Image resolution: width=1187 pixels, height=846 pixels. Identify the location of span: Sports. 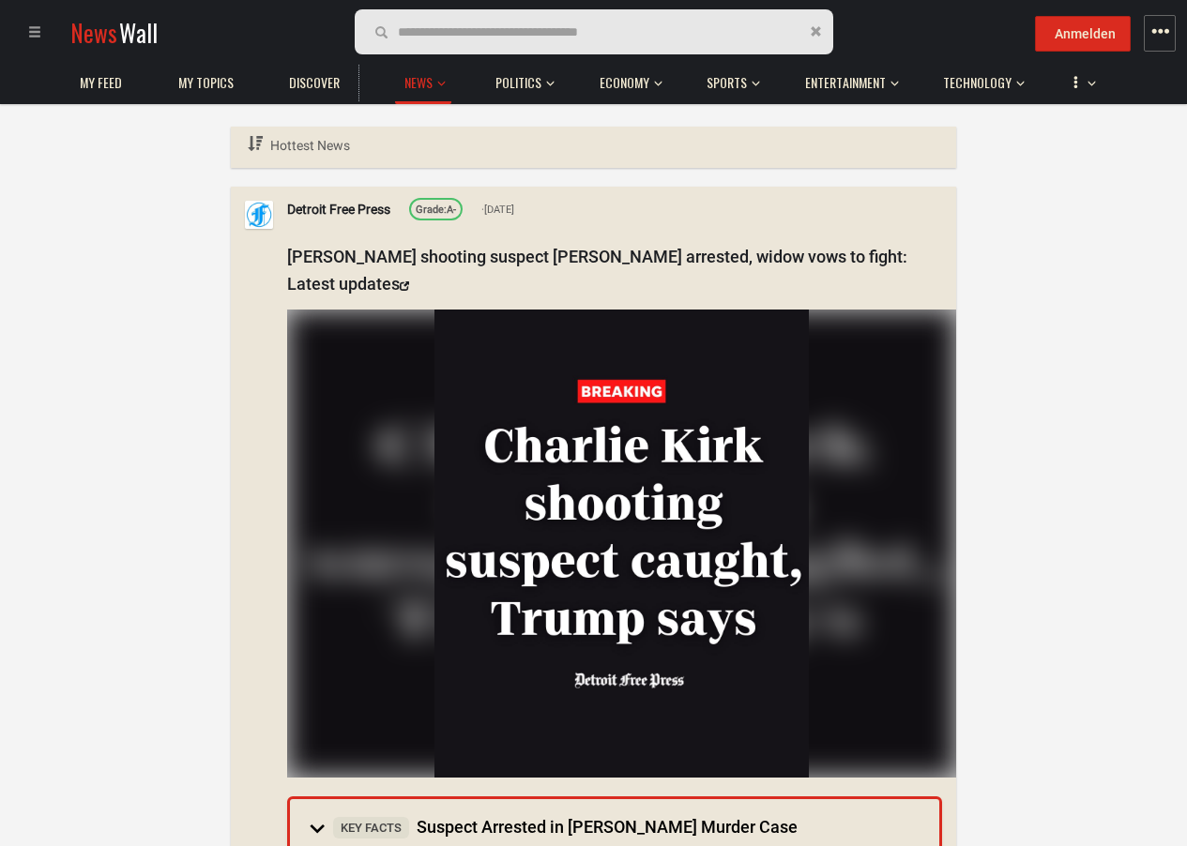
(726, 83).